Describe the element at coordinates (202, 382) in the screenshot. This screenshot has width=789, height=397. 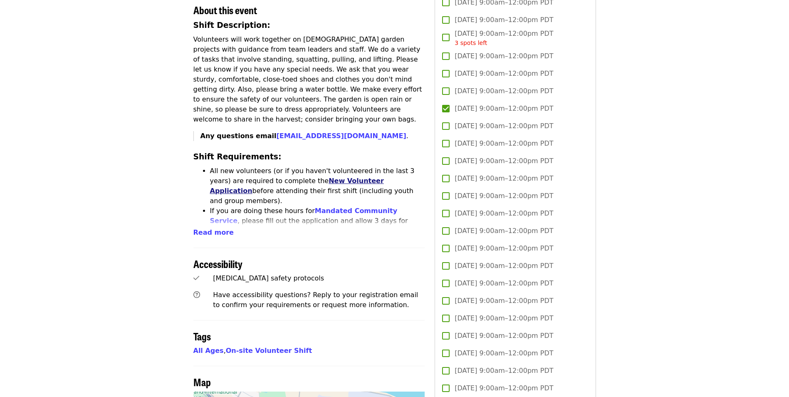
I see `span: Map` at that location.